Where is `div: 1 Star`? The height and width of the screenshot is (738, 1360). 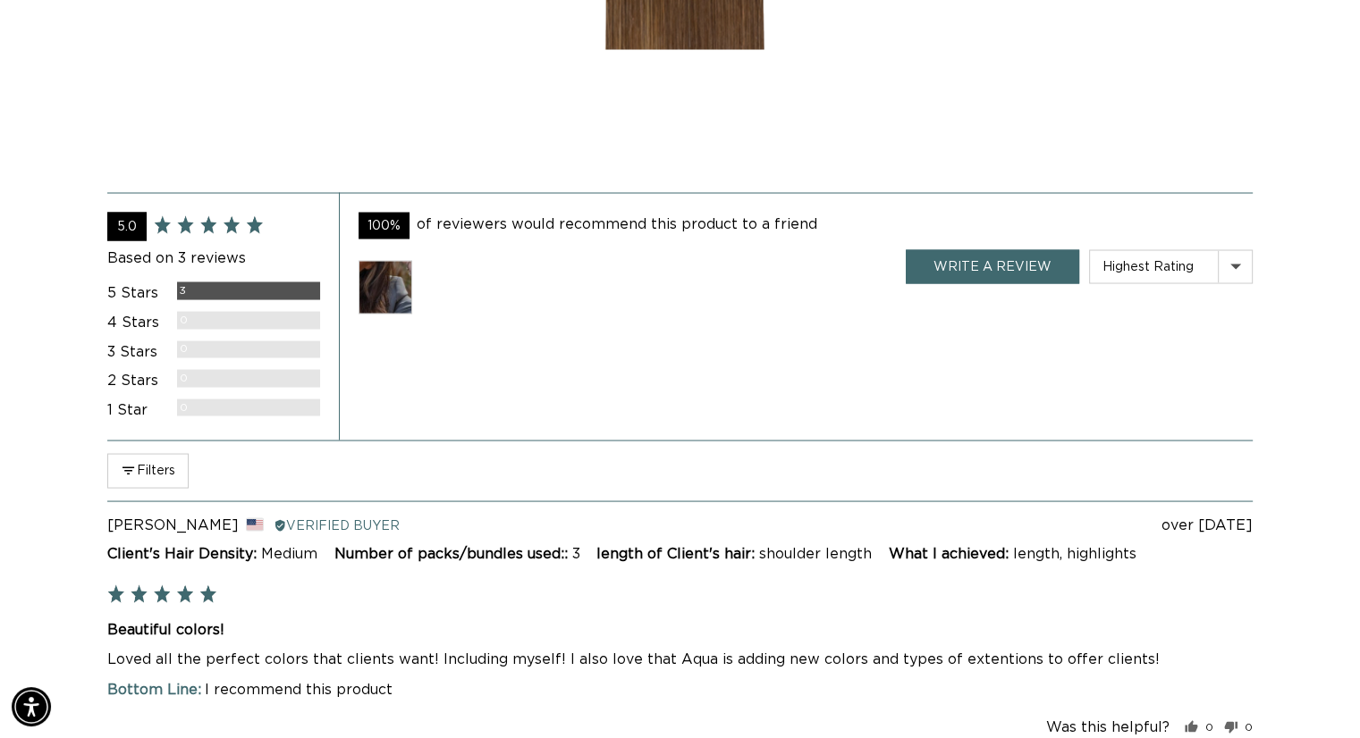 div: 1 Star is located at coordinates (136, 410).